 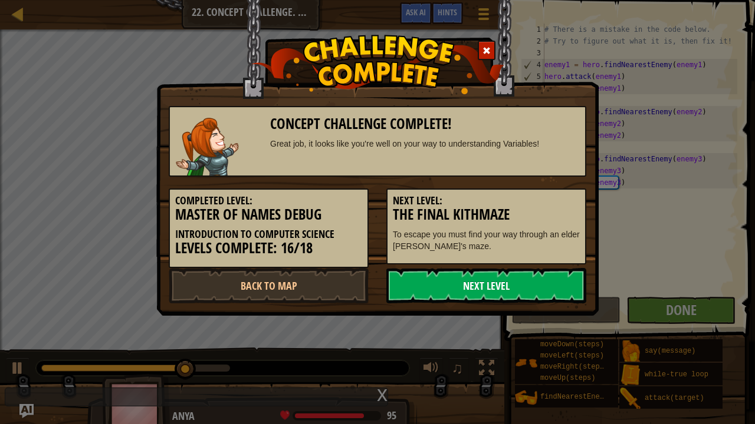 What do you see at coordinates (268, 286) in the screenshot?
I see `a: Back to Map` at bounding box center [268, 286].